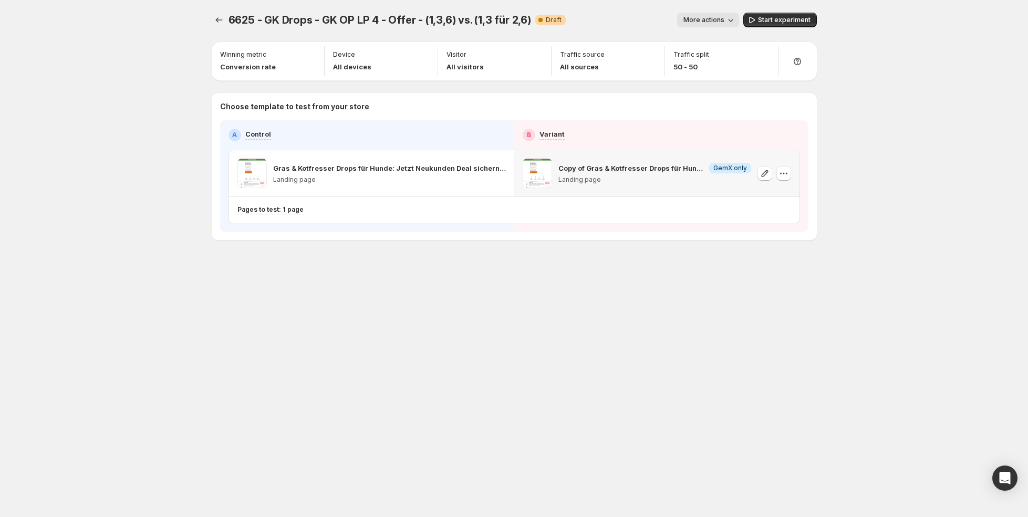 This screenshot has height=517, width=1028. I want to click on p: Copy of Gras & Kotfresser Drops für Hunde: Jetzt Neukunden Deal sichern!-v1, so click(631, 168).